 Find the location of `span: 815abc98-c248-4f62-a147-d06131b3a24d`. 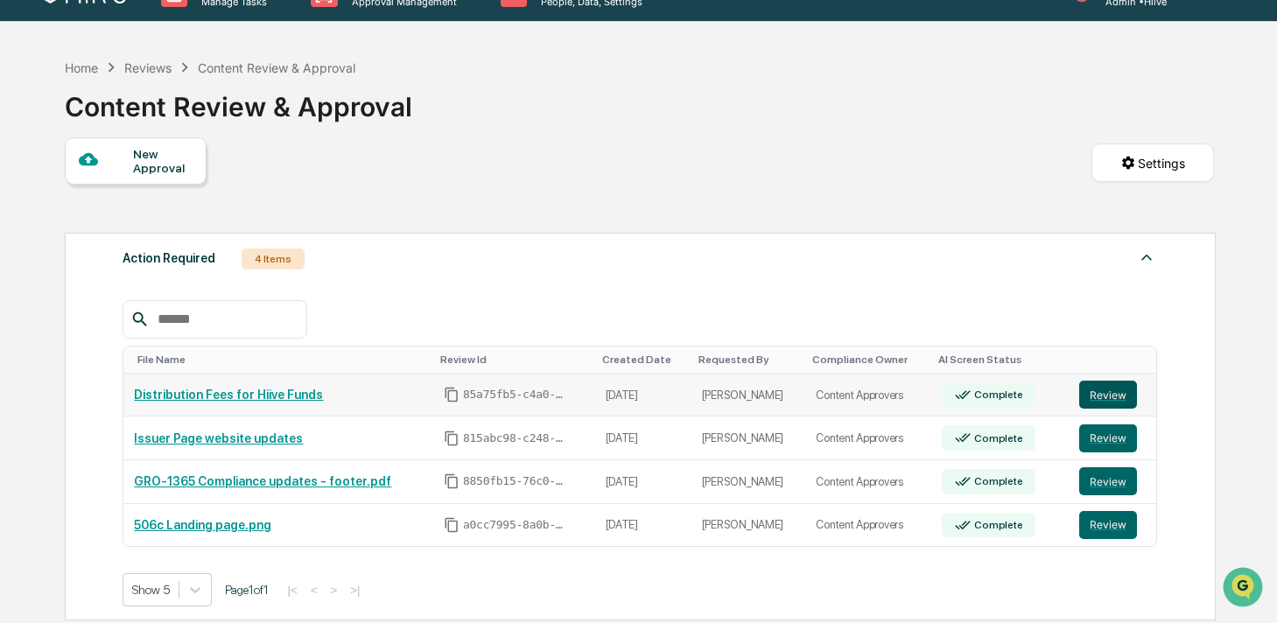

span: 815abc98-c248-4f62-a147-d06131b3a24d is located at coordinates (516, 439).